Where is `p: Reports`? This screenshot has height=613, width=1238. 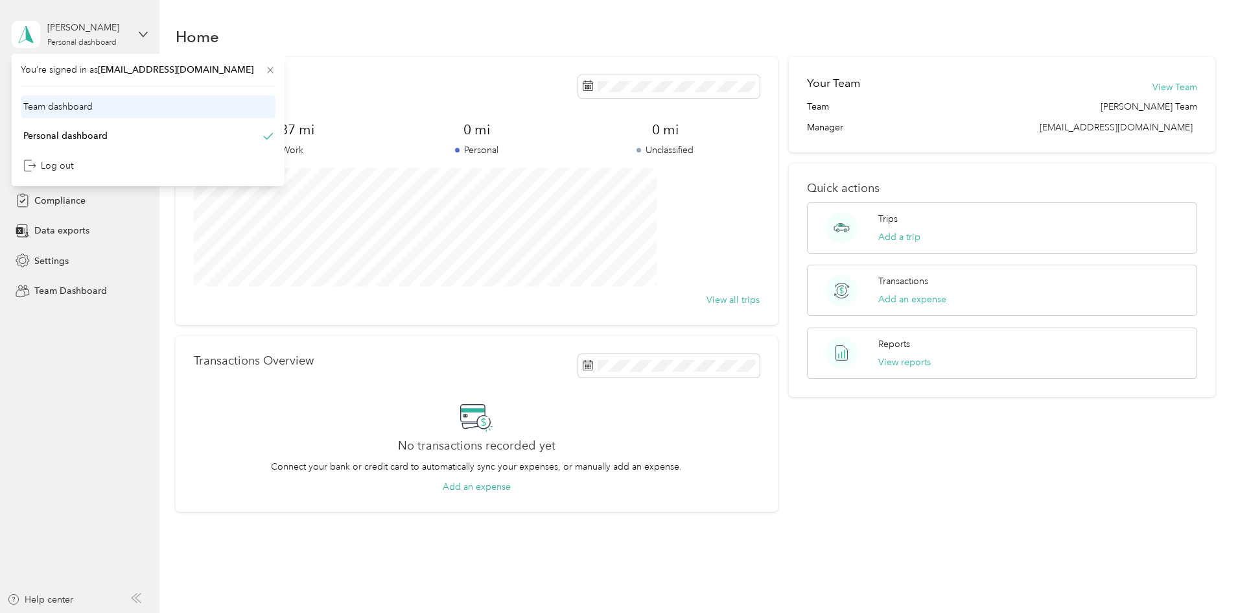
p: Reports is located at coordinates (894, 344).